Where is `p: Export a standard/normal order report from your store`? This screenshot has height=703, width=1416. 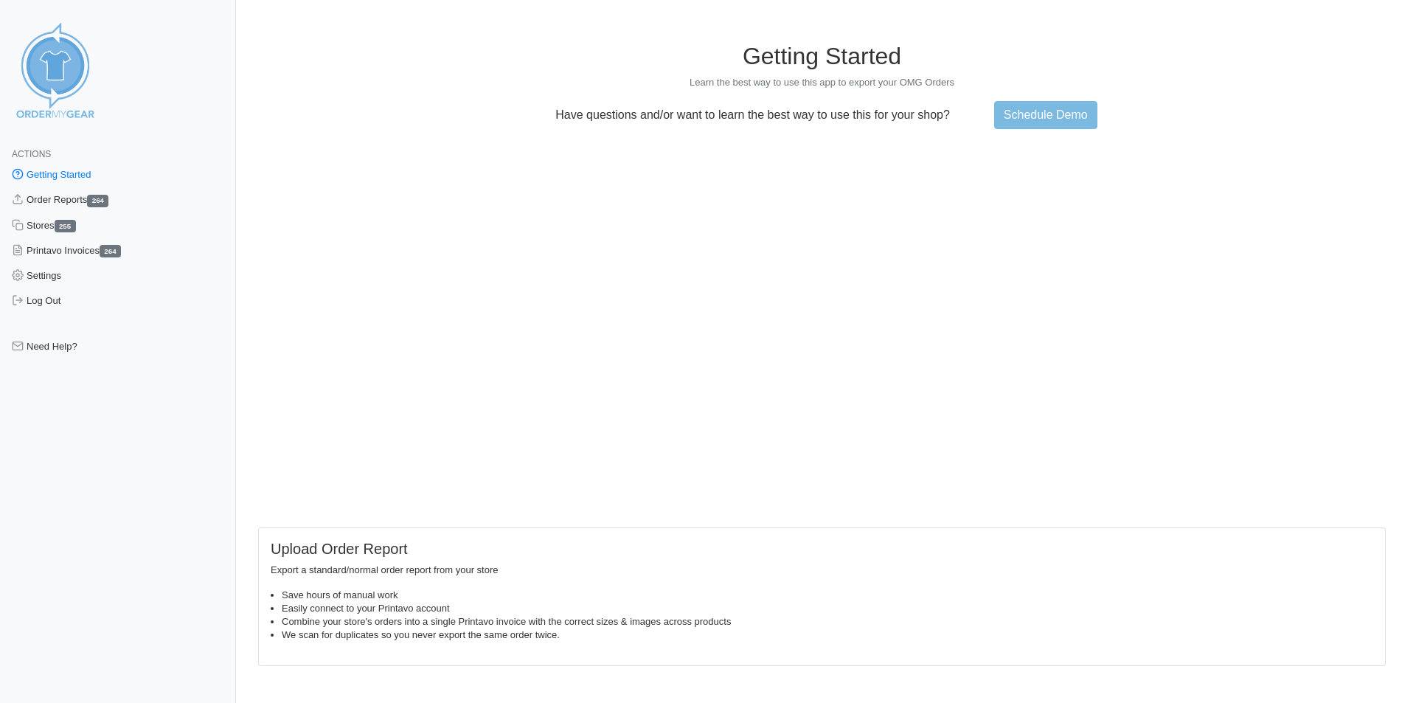 p: Export a standard/normal order report from your store is located at coordinates (822, 570).